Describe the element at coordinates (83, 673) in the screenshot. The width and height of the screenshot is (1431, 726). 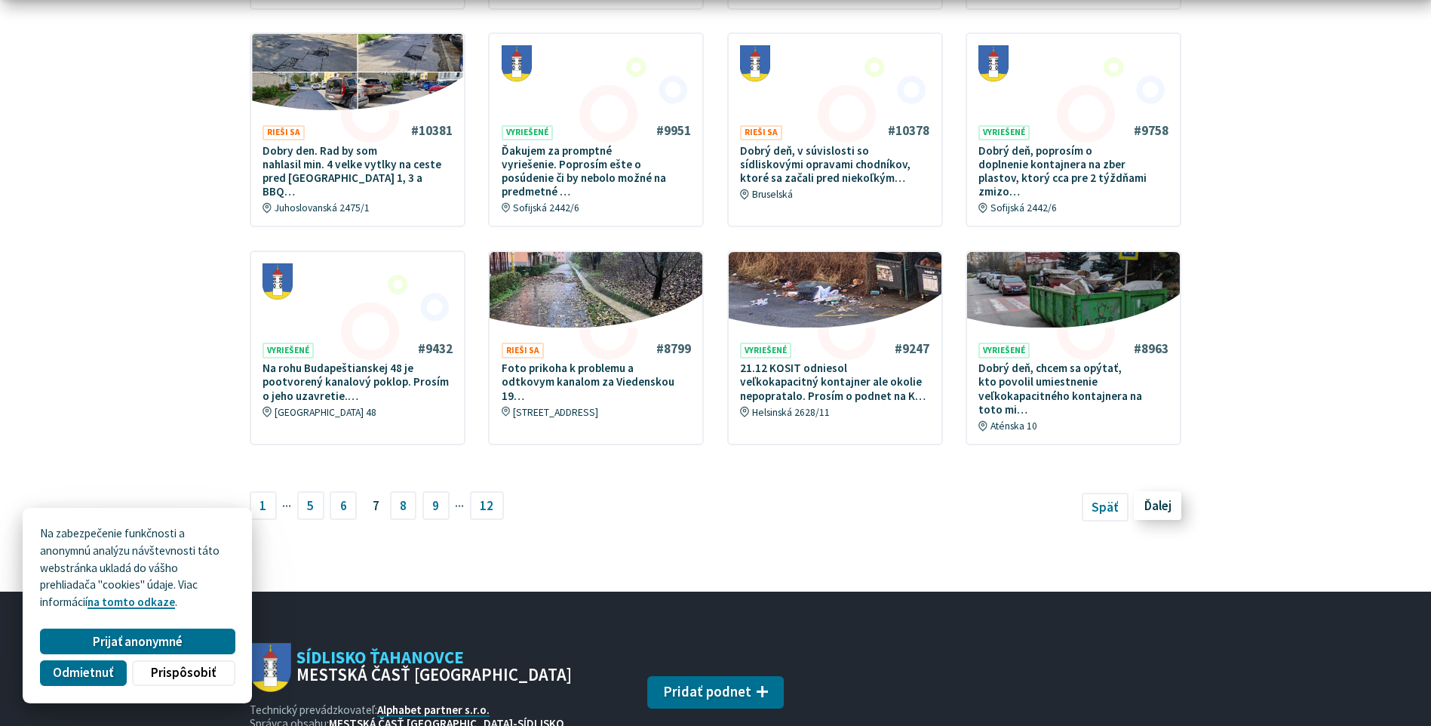
I see `button: Odmietnuť` at that location.